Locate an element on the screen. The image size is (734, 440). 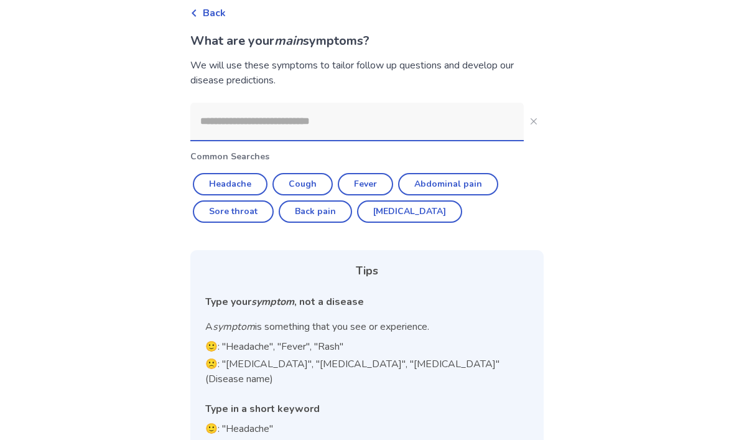
div: Tips is located at coordinates (367, 271).